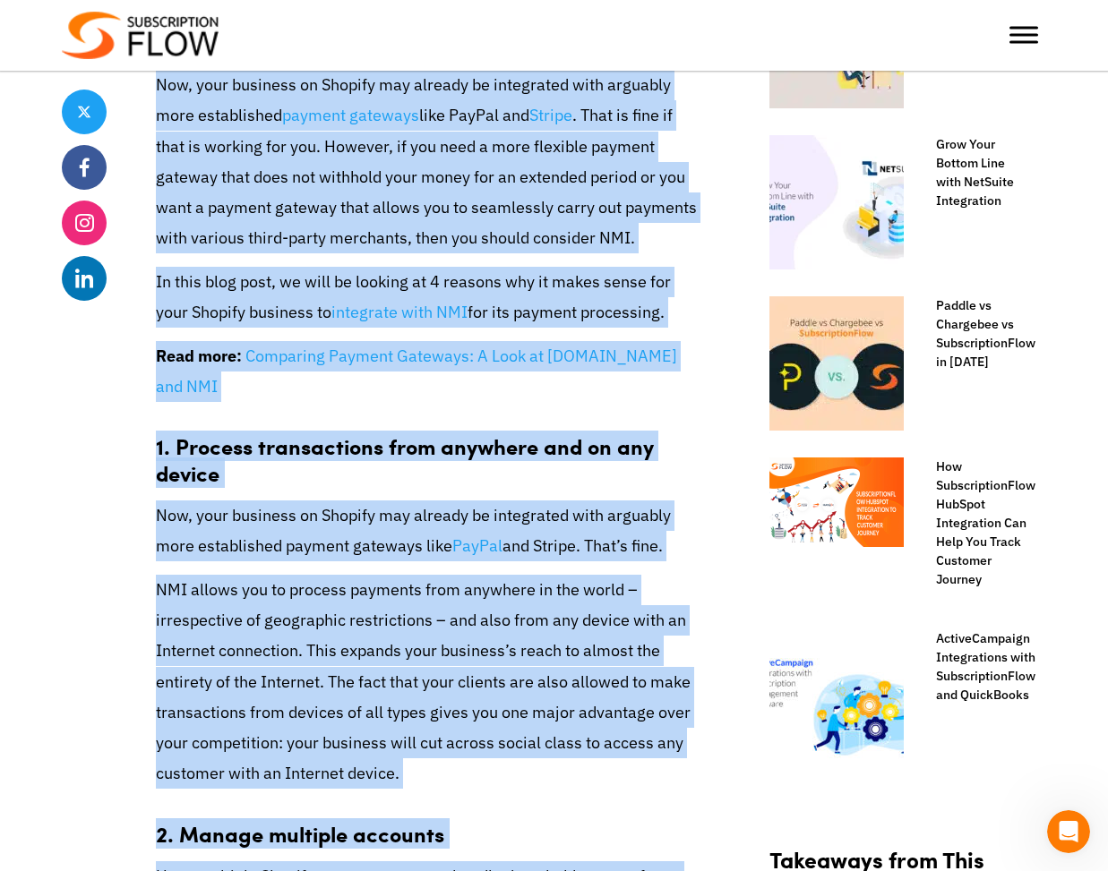  Describe the element at coordinates (477, 545) in the screenshot. I see `a: PayPal` at that location.